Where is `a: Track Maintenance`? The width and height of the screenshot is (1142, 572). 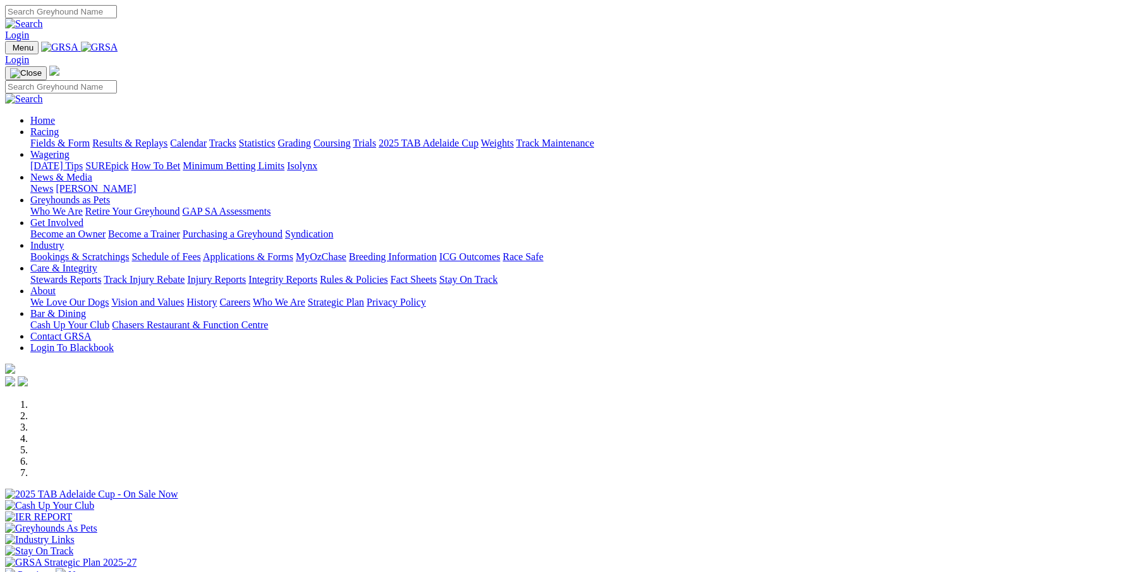 a: Track Maintenance is located at coordinates (555, 143).